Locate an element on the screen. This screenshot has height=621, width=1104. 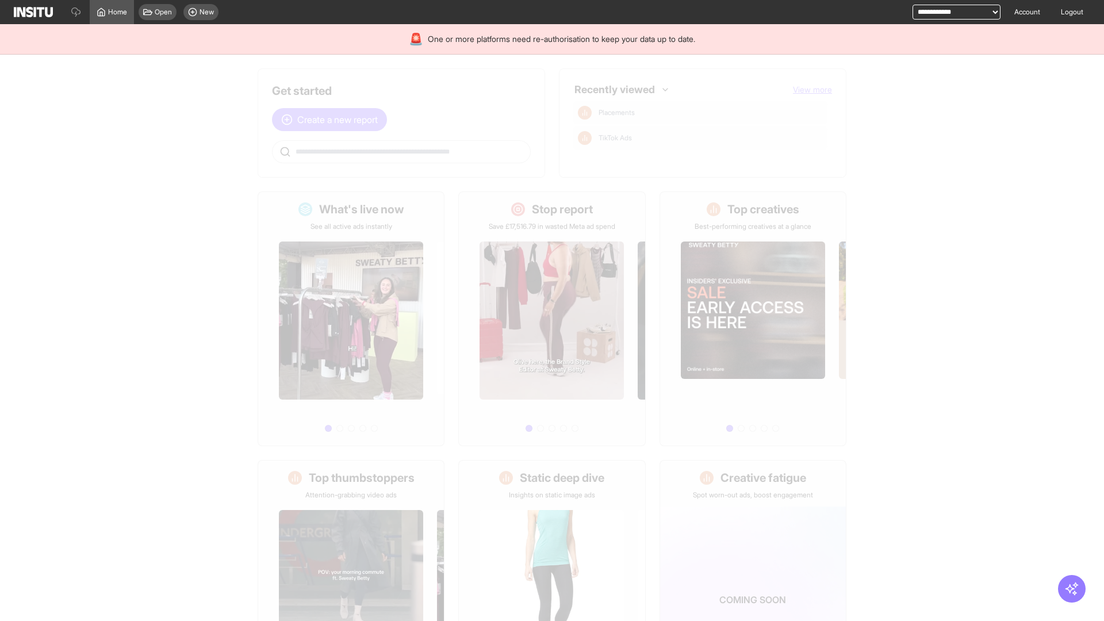
span: Home is located at coordinates (117, 12).